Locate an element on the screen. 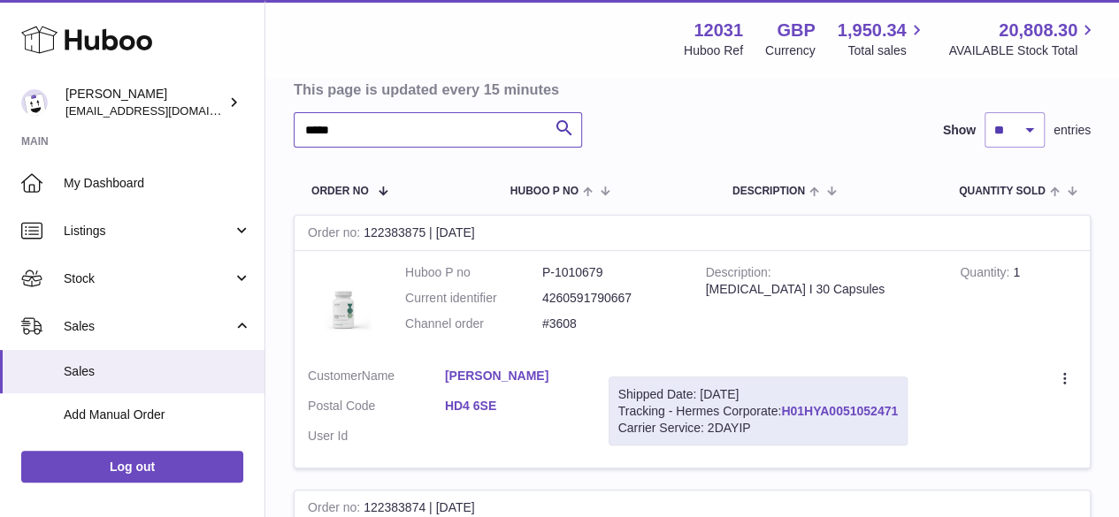  strong: GBP is located at coordinates (795, 30).